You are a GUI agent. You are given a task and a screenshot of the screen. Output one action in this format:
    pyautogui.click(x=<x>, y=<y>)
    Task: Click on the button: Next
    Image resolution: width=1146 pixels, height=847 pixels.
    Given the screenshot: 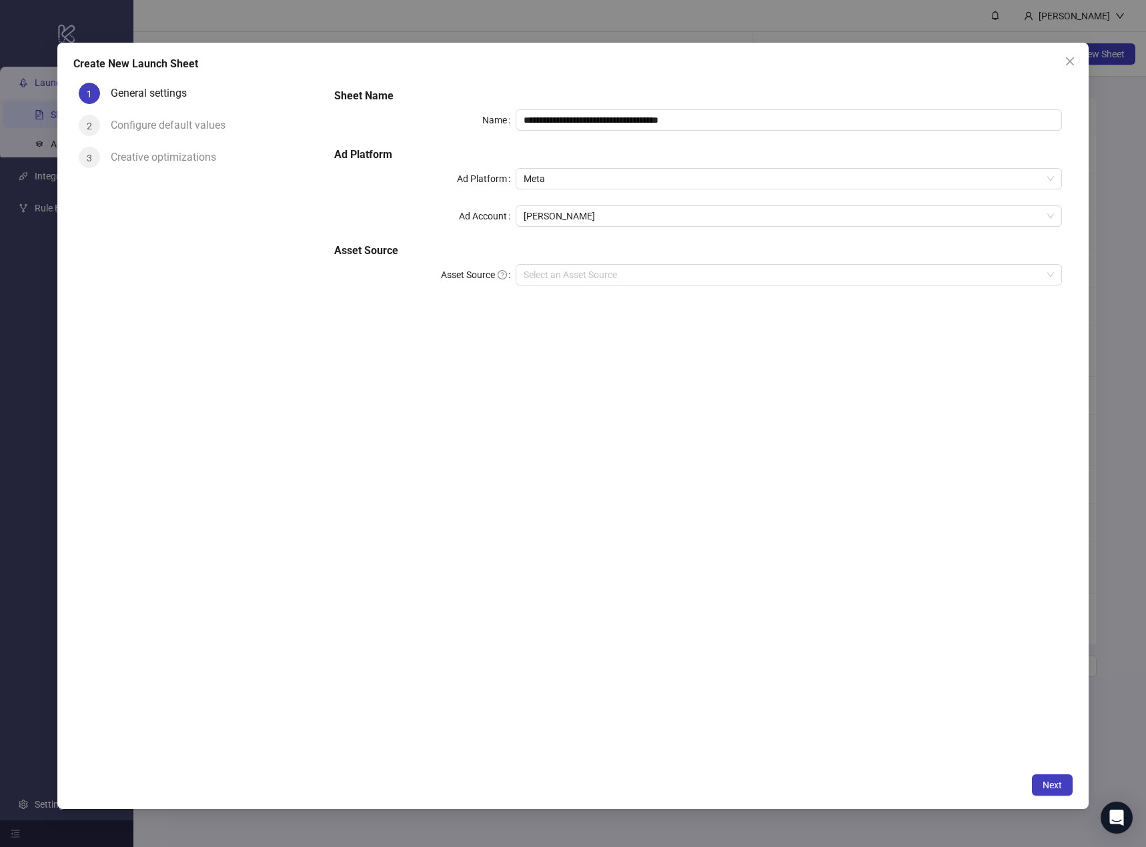 What is the action you would take?
    pyautogui.click(x=1052, y=785)
    